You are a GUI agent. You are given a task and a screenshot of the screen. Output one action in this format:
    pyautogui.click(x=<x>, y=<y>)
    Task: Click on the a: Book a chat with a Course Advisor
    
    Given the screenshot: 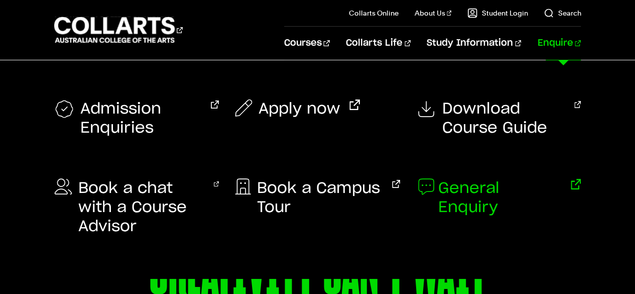 What is the action you would take?
    pyautogui.click(x=136, y=207)
    